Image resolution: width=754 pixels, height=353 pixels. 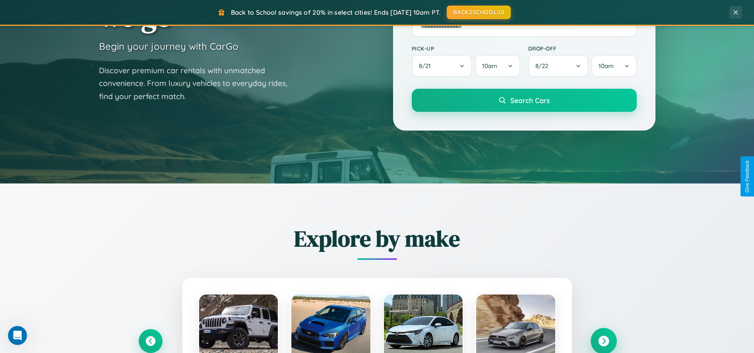 What do you see at coordinates (198, 83) in the screenshot?
I see `p: Discover premium car rentals with unmatched convenience. From luxury vehicles to everyday rides, ...` at bounding box center [198, 83].